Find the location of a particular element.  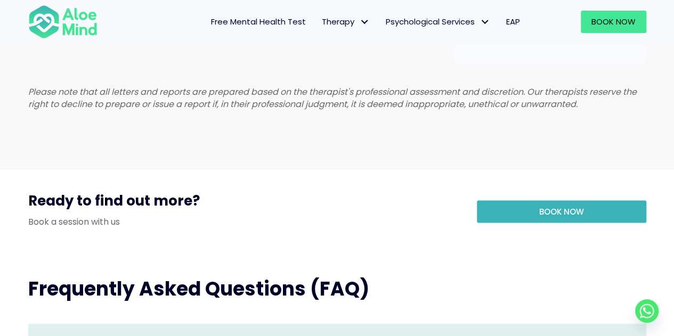

em: Please note that all letters and reports are prepared based on the therapist's professional asses... is located at coordinates (332, 98).